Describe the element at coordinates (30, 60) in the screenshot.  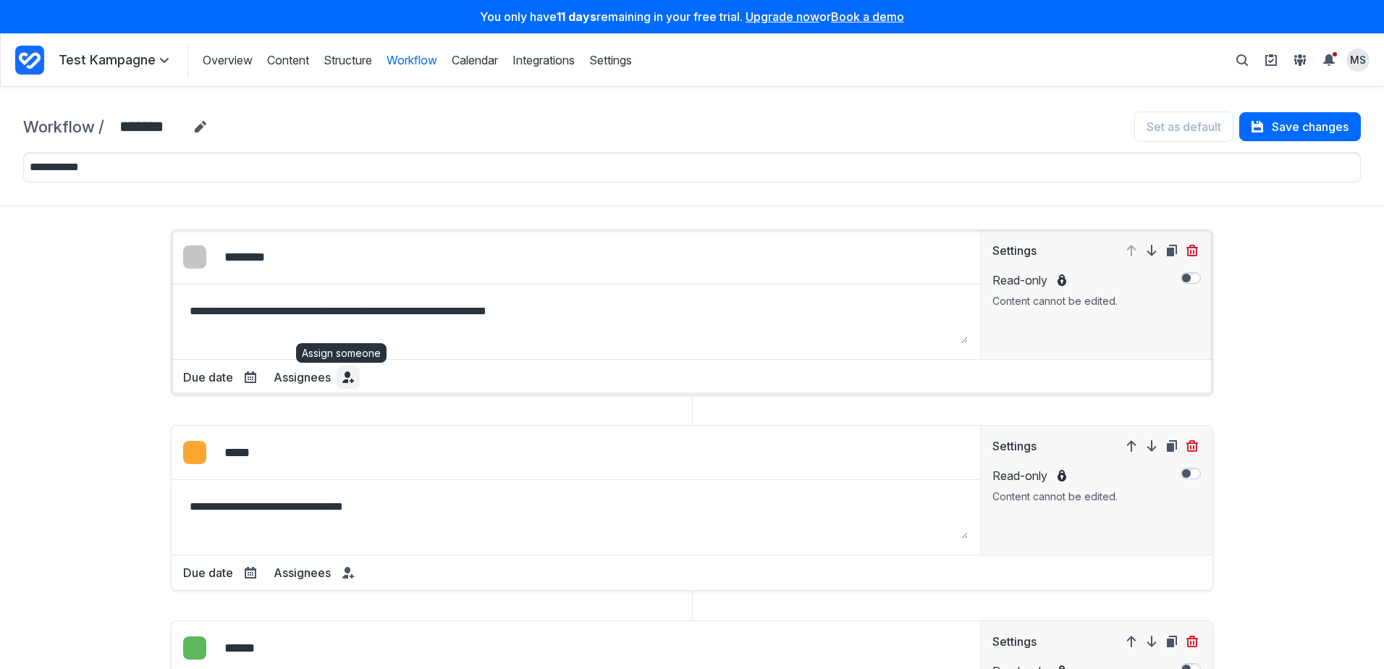
I see `a: Project Dashboard` at that location.